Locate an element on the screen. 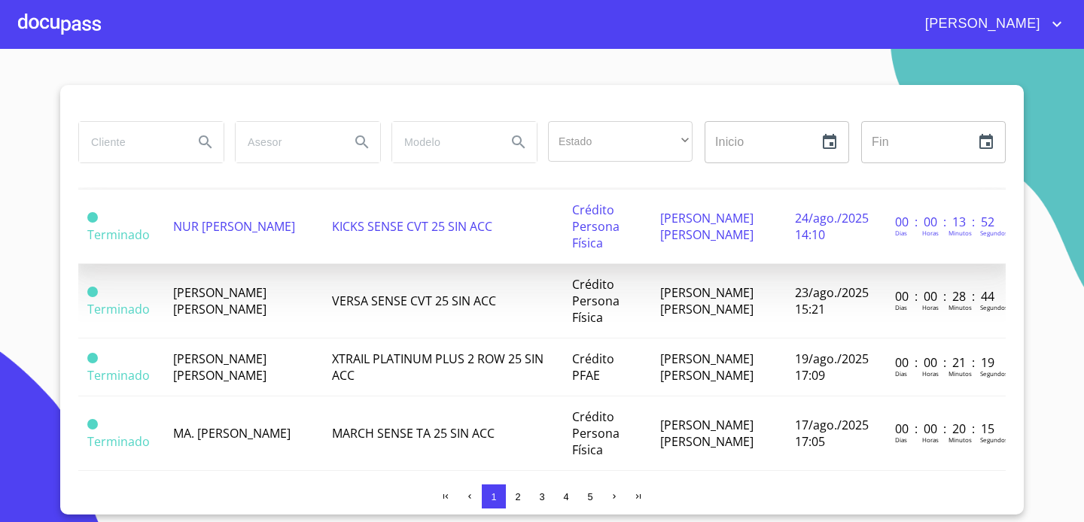 This screenshot has height=522, width=1084. span: 3 is located at coordinates (541, 497).